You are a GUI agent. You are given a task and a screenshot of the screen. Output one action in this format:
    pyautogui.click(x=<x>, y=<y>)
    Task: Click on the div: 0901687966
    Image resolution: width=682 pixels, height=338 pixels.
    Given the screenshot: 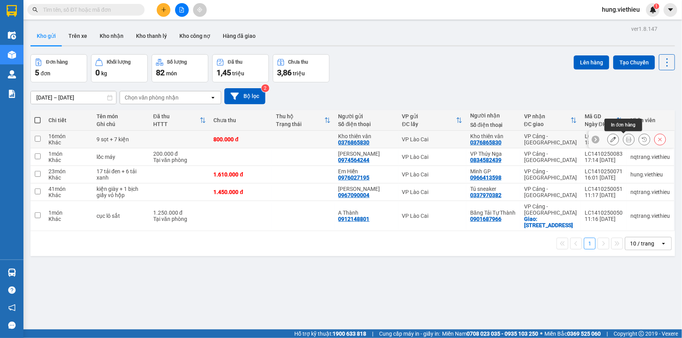 What is the action you would take?
    pyautogui.click(x=486, y=219)
    